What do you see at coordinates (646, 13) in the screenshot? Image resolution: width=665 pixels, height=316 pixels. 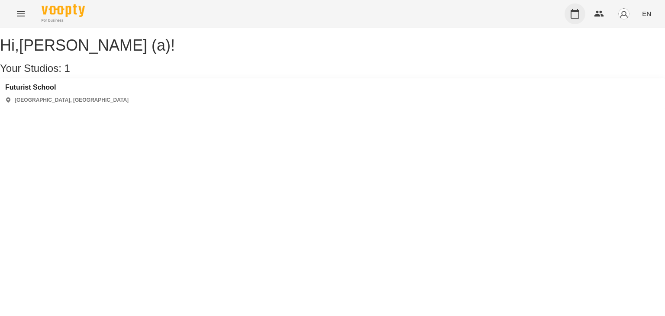 I see `button: EN` at bounding box center [646, 13].